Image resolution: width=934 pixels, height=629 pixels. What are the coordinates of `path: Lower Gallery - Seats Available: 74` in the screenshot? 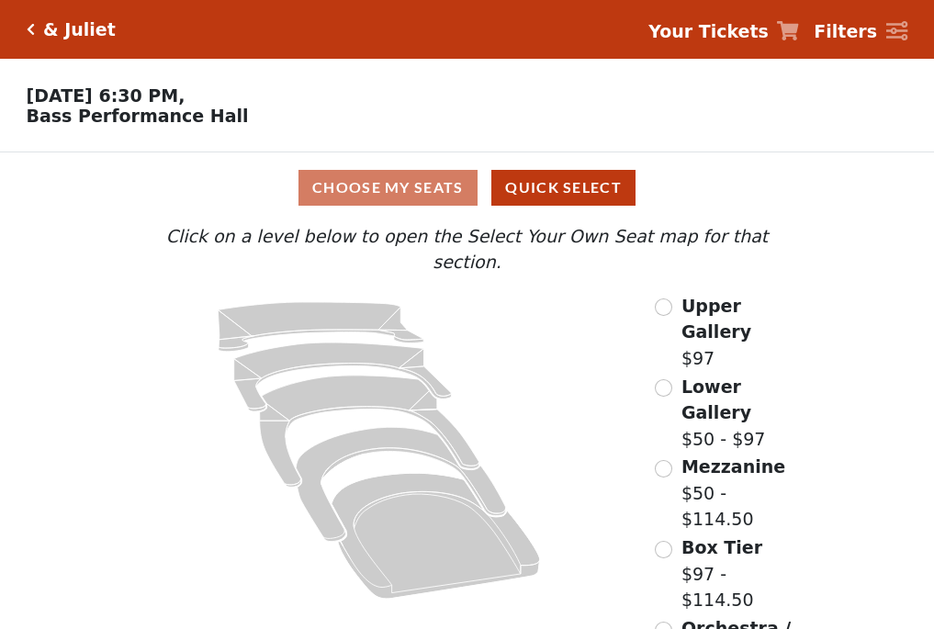 It's located at (343, 377).